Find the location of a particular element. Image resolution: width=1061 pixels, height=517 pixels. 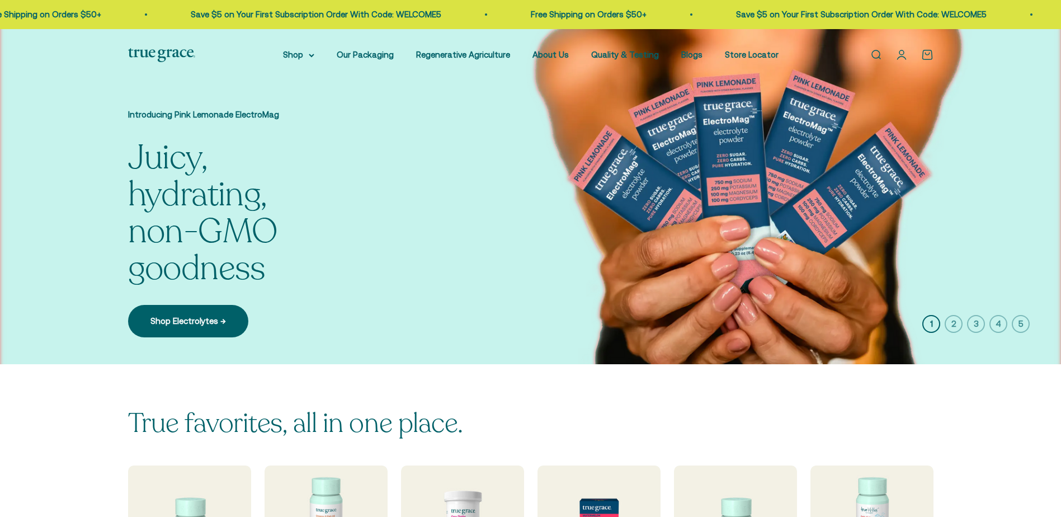

button: 2 is located at coordinates (954, 324).